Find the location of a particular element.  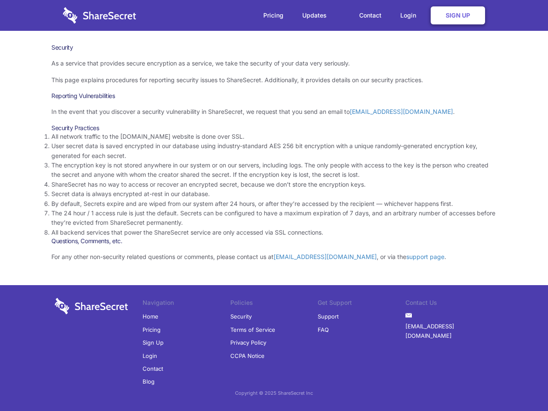

li: ShareSecret has no way to access or recover an encrypted secret, because we don’t store the encry... is located at coordinates (274, 185).